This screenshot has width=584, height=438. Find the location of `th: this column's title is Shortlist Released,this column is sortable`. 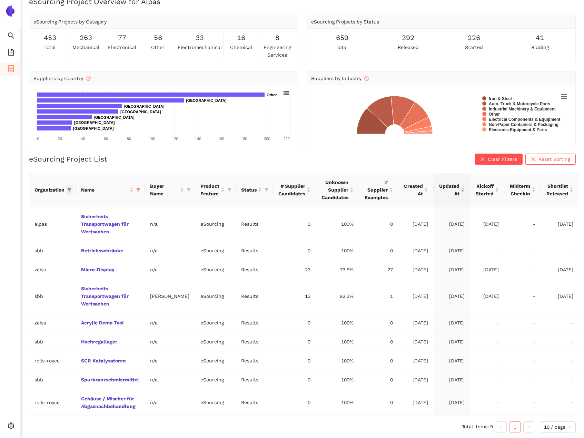

th: this column's title is Shortlist Released,this column is sortable is located at coordinates (560, 190).